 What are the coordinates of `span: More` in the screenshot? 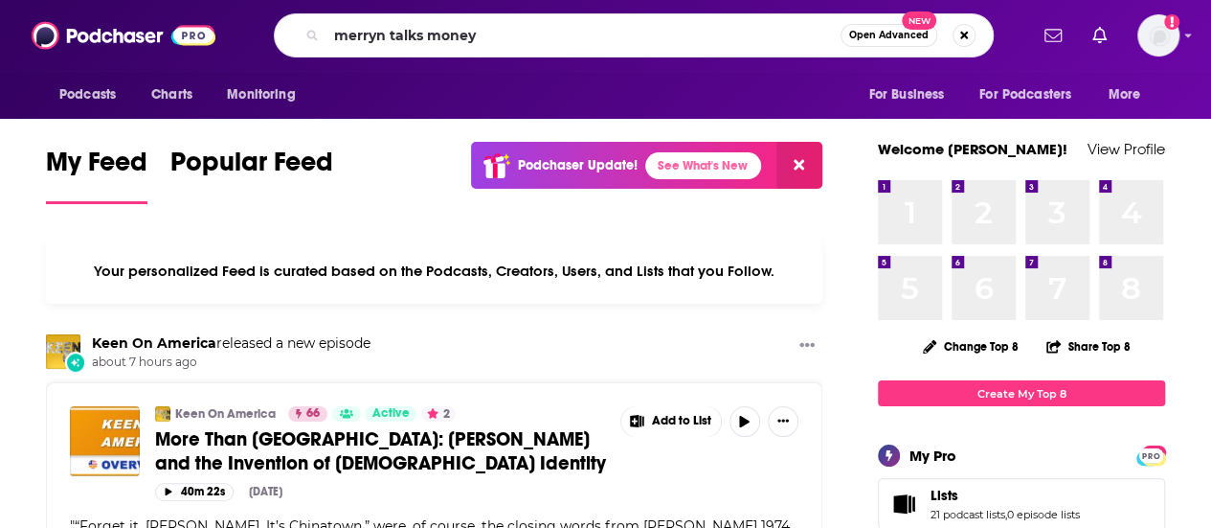 It's located at (1125, 95).